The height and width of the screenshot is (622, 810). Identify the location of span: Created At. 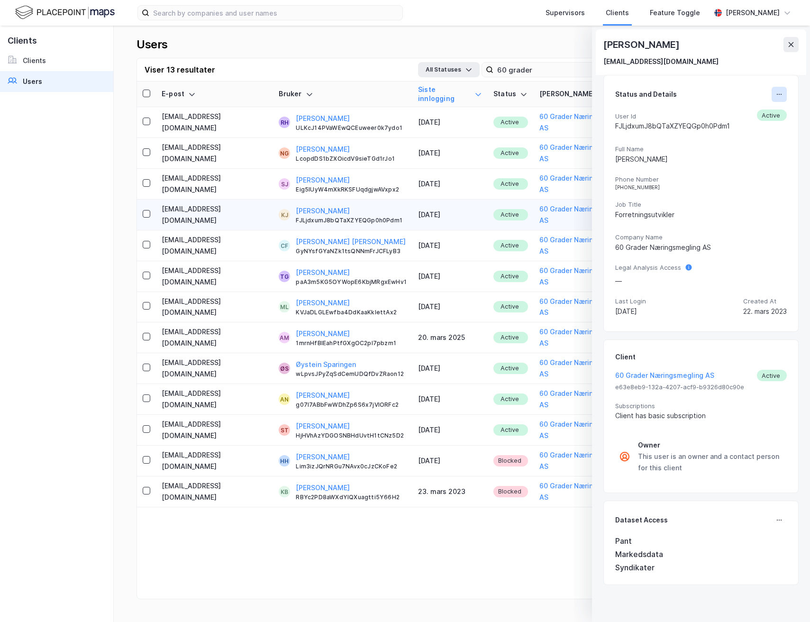
(765, 301).